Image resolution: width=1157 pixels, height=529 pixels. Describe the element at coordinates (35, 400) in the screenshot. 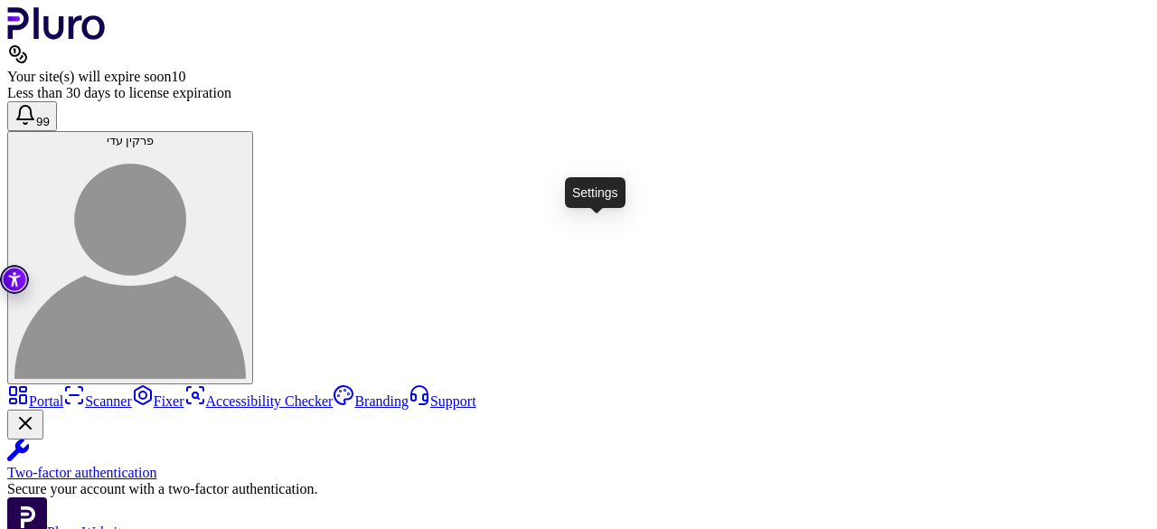

I see `a: Portal` at that location.